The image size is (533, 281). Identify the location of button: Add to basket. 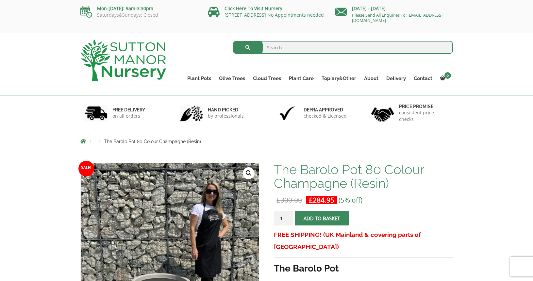
(321, 218).